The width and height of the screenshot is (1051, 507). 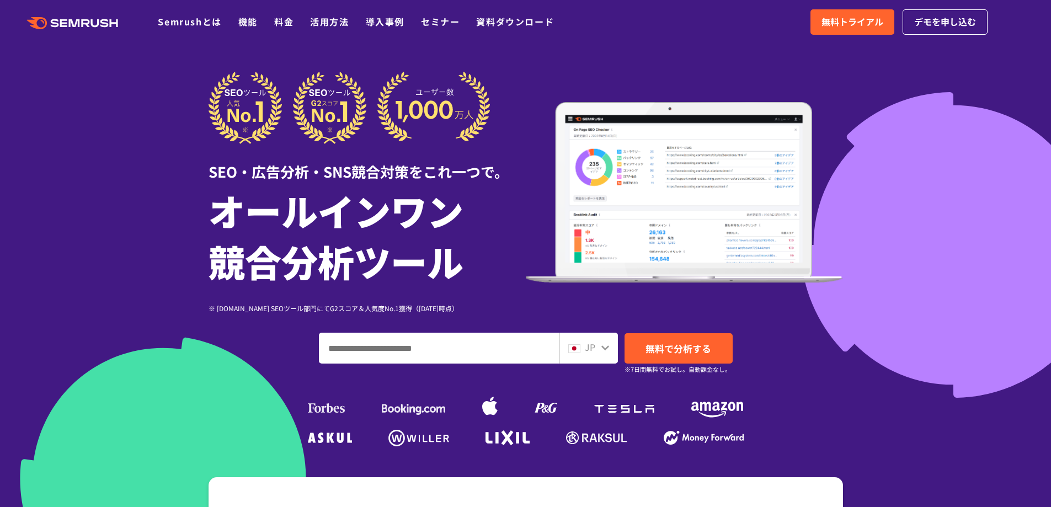 I want to click on span: デモを申し込む, so click(x=945, y=22).